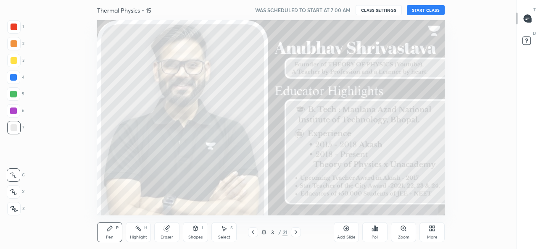 The width and height of the screenshot is (538, 249). What do you see at coordinates (110, 237) in the screenshot?
I see `div: Pen` at bounding box center [110, 237].